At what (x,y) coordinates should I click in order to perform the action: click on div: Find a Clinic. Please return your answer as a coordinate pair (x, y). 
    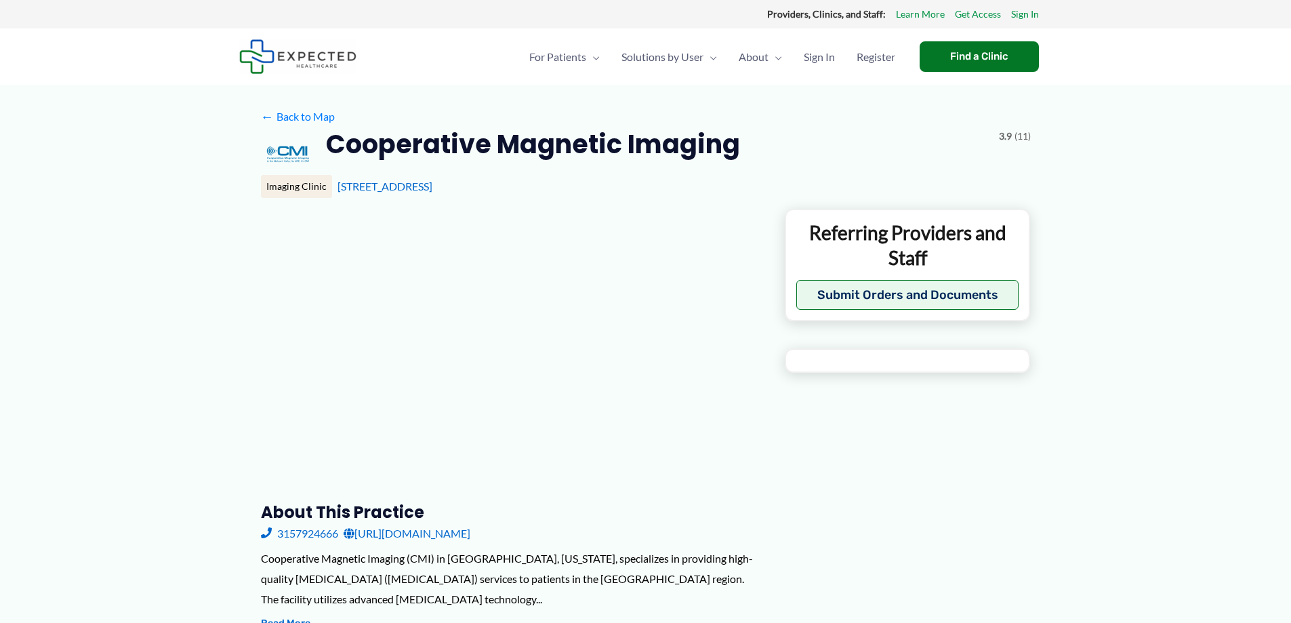
    Looking at the image, I should click on (979, 56).